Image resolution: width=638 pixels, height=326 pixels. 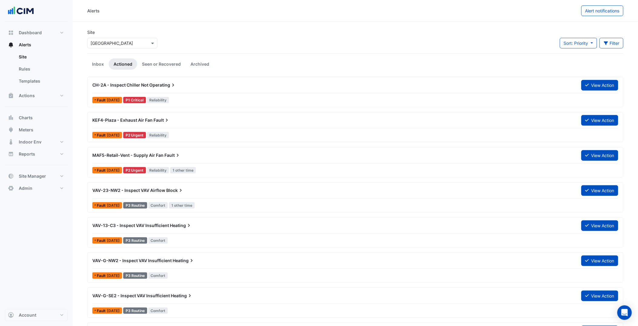 I want to click on button: Filter, so click(x=612, y=43).